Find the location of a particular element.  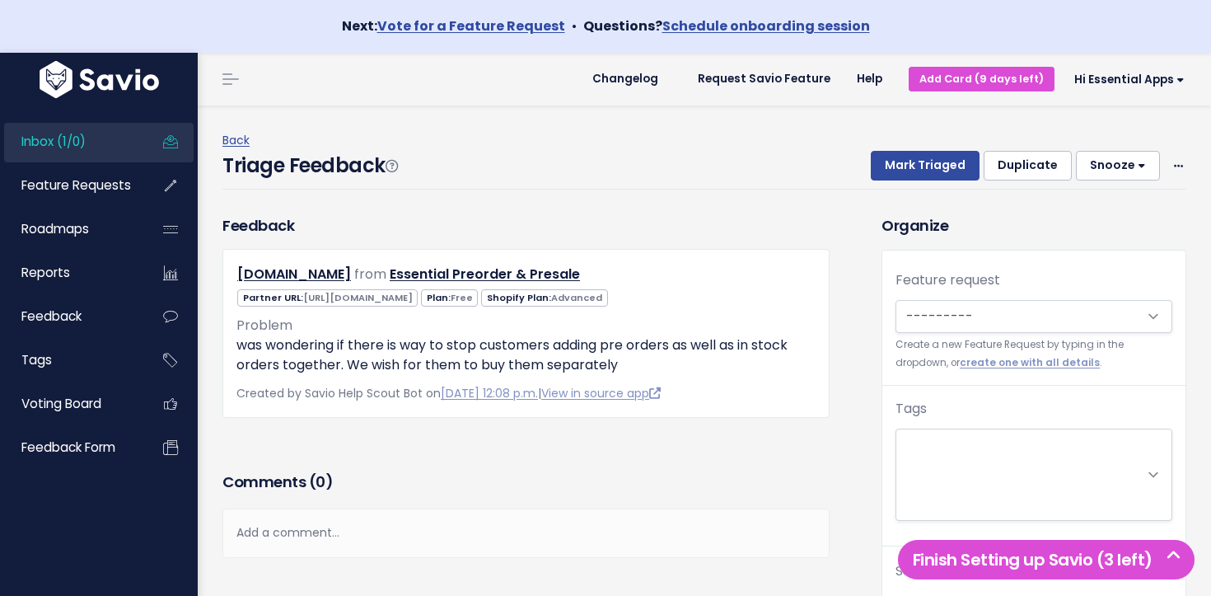

a: Feature Requests is located at coordinates (70, 185).